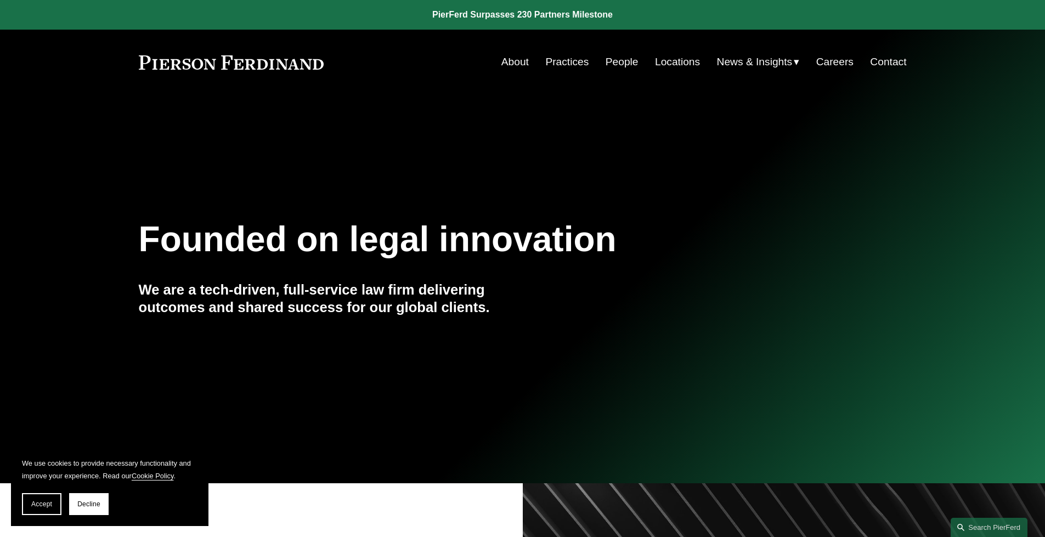 The image size is (1045, 537). I want to click on a: People, so click(622, 62).